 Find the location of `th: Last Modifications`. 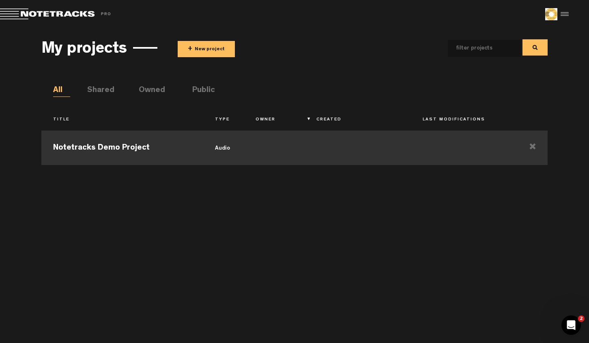

th: Last Modifications is located at coordinates (464, 120).